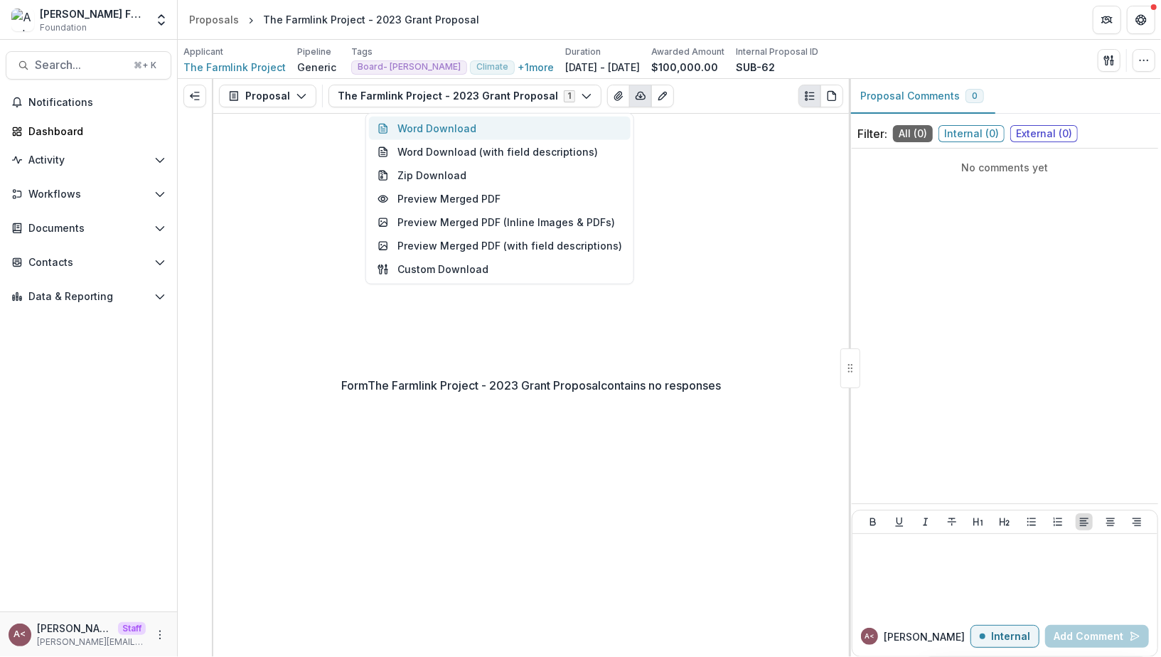 Image resolution: width=1161 pixels, height=657 pixels. I want to click on span: Search..., so click(80, 65).